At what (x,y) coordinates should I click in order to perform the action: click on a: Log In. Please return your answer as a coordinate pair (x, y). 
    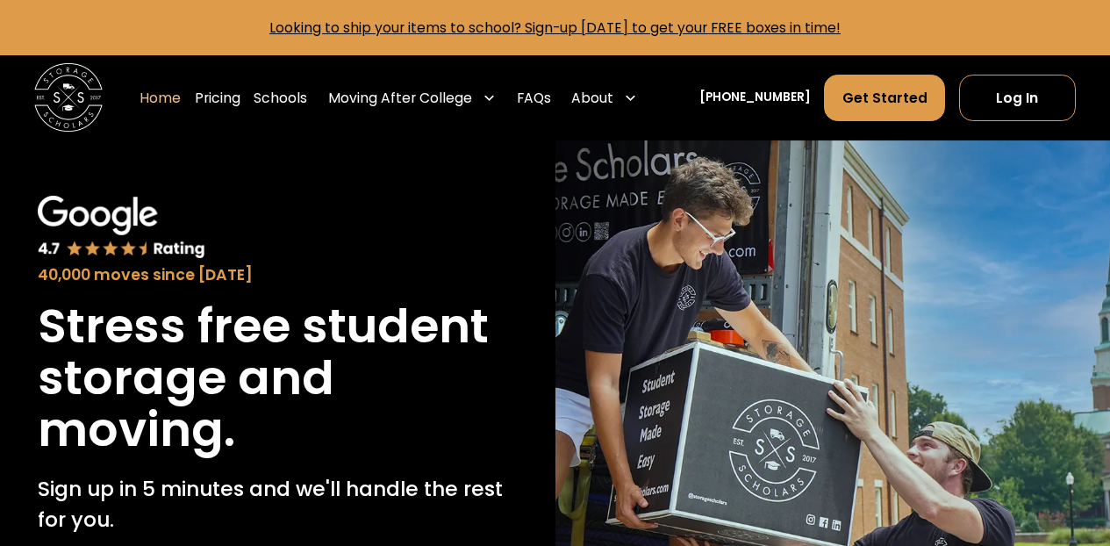
    Looking at the image, I should click on (1017, 97).